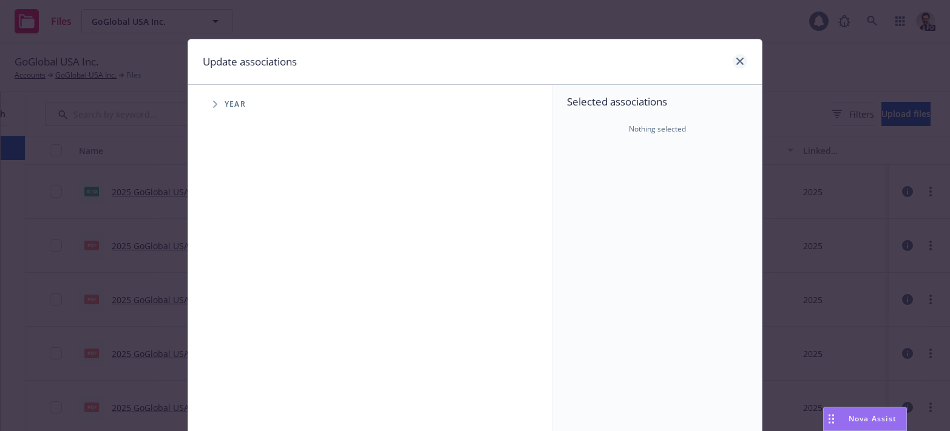 The width and height of the screenshot is (950, 431). Describe the element at coordinates (235, 104) in the screenshot. I see `span: Year` at that location.